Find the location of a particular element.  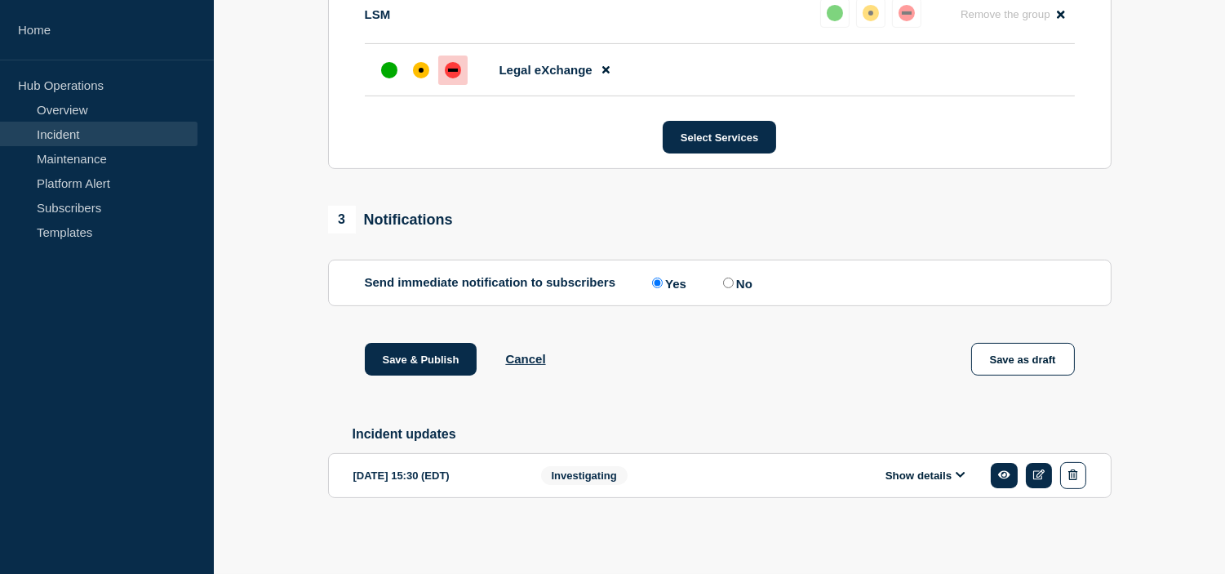

button: Save as draft is located at coordinates (1022, 359).